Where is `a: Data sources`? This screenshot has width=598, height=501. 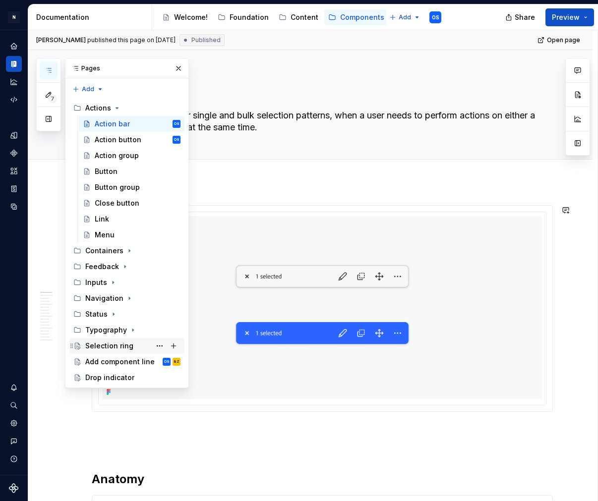 a: Data sources is located at coordinates (14, 207).